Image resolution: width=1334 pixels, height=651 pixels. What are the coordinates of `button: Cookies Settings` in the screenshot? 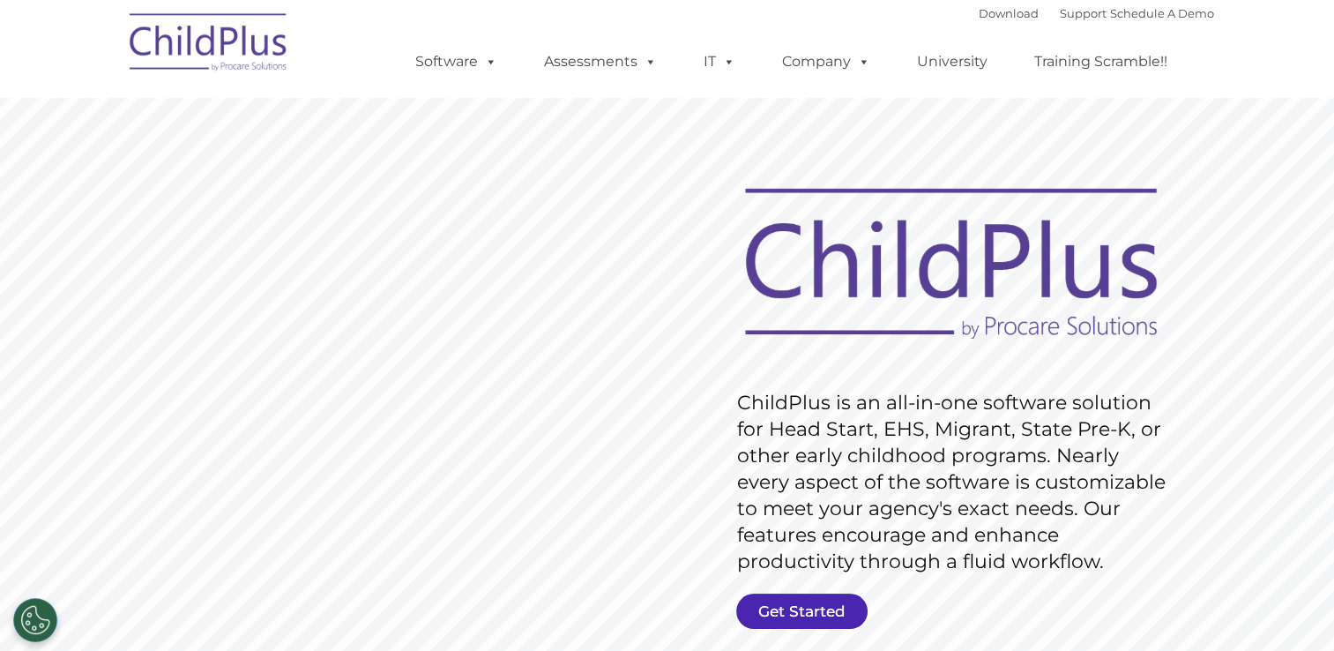 It's located at (35, 620).